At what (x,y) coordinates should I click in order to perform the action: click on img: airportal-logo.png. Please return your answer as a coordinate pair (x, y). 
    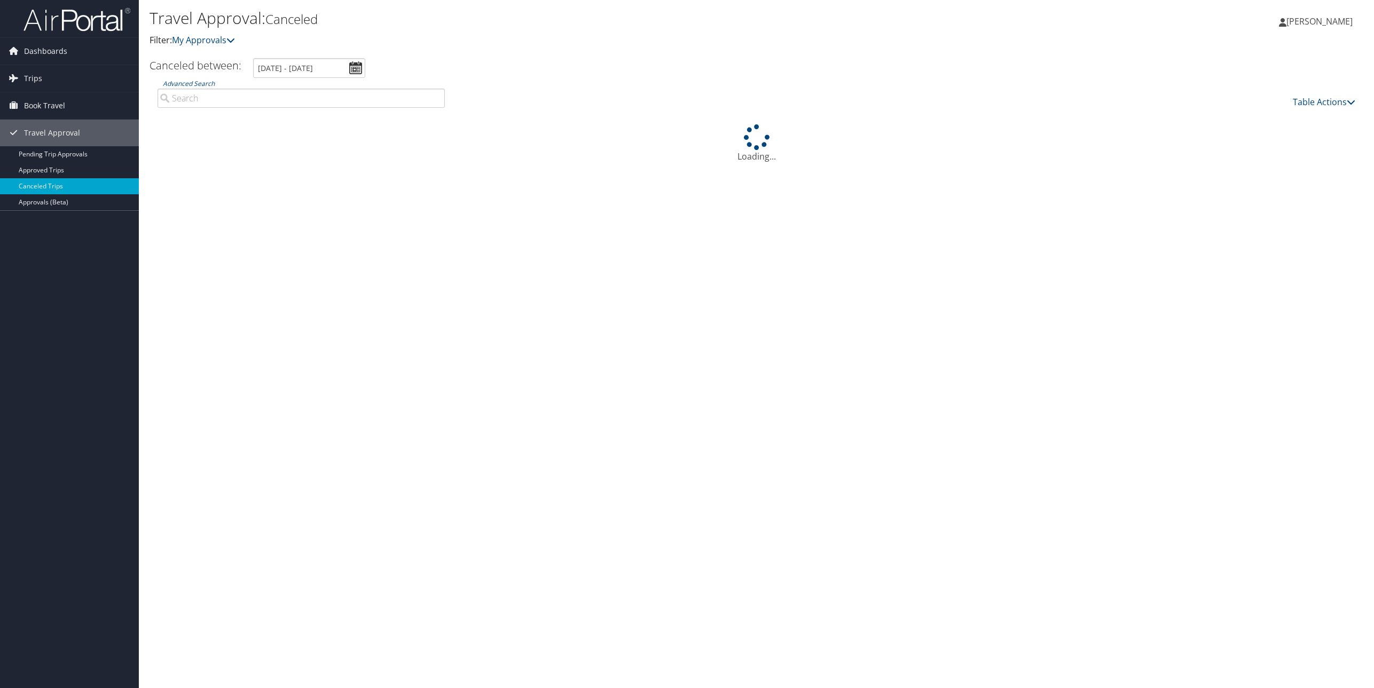
    Looking at the image, I should click on (77, 19).